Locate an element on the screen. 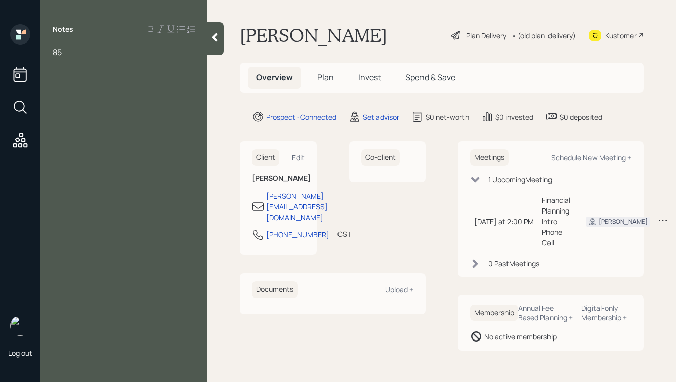  div: • (old plan-delivery) is located at coordinates (543, 35).